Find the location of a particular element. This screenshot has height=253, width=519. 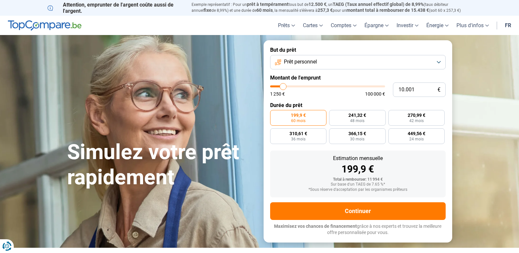

p: Exemple représentatif : Pour un tous but de , un (taux débiteur annuel de 8,99%) et une durée de ... is located at coordinates (332, 8).